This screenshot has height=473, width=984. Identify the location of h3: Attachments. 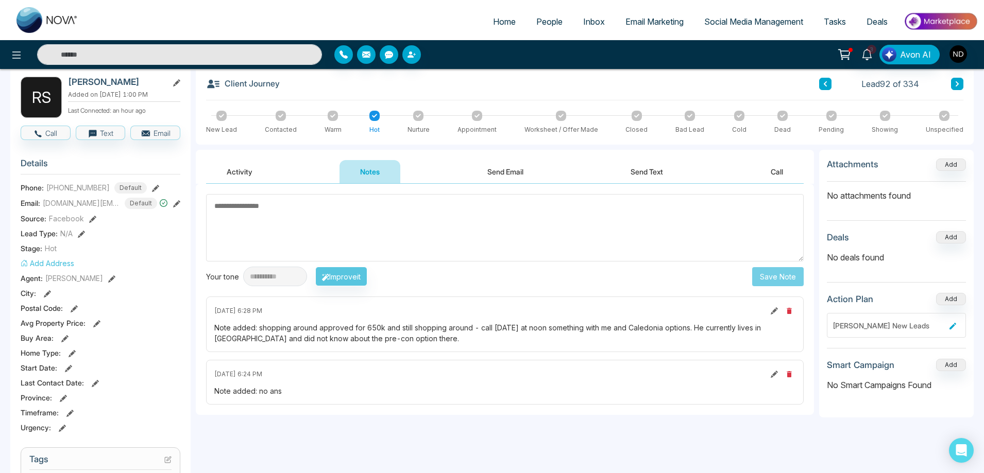
(853, 164).